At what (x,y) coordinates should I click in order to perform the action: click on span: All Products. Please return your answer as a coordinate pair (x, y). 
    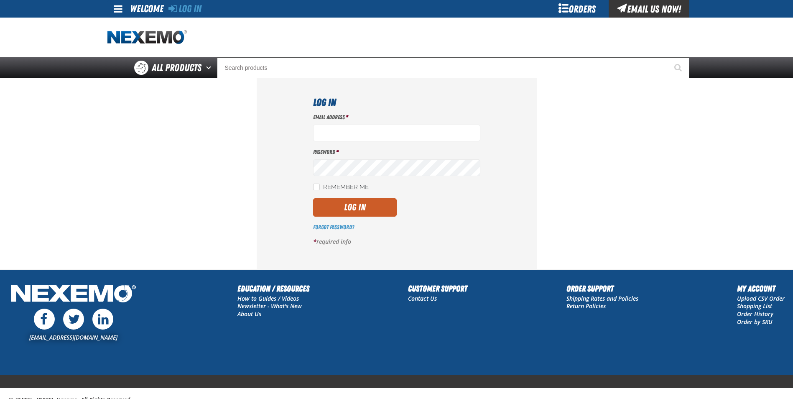
    Looking at the image, I should click on (177, 68).